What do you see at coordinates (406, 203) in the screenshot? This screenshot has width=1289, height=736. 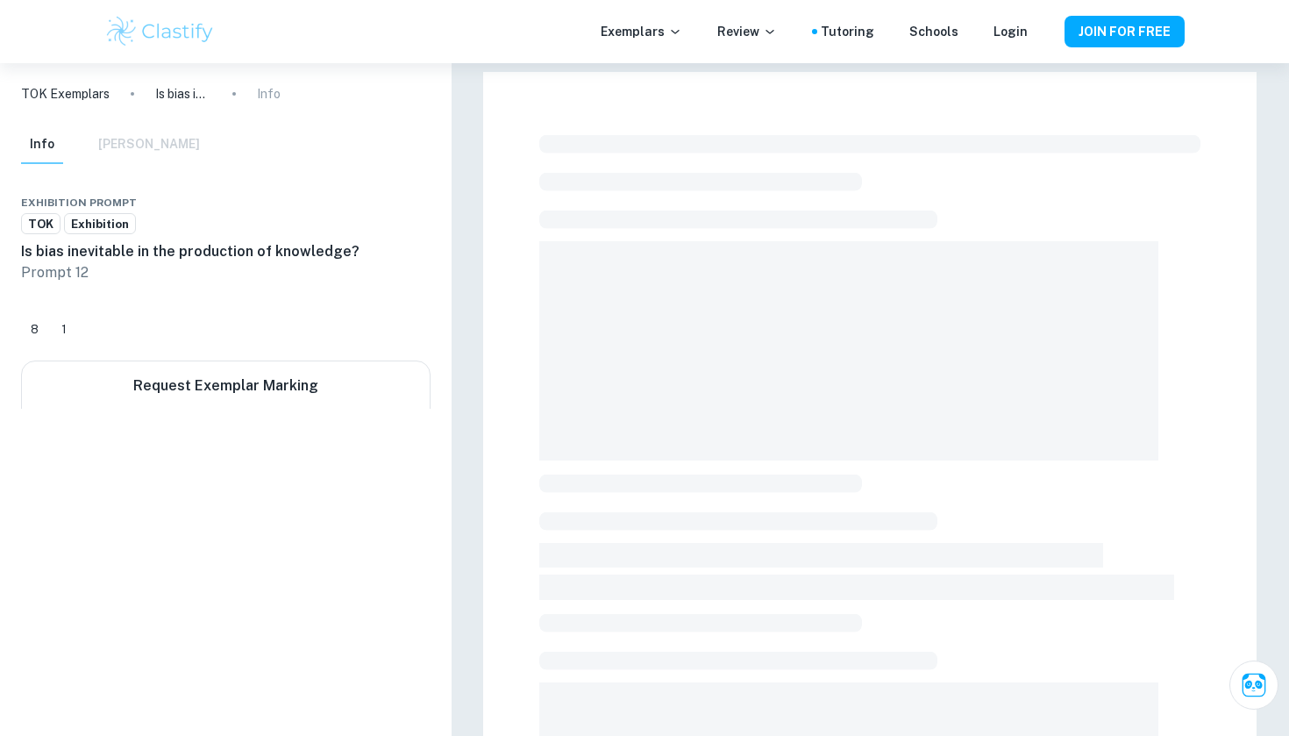 I see `div: Bookmark` at bounding box center [406, 203].